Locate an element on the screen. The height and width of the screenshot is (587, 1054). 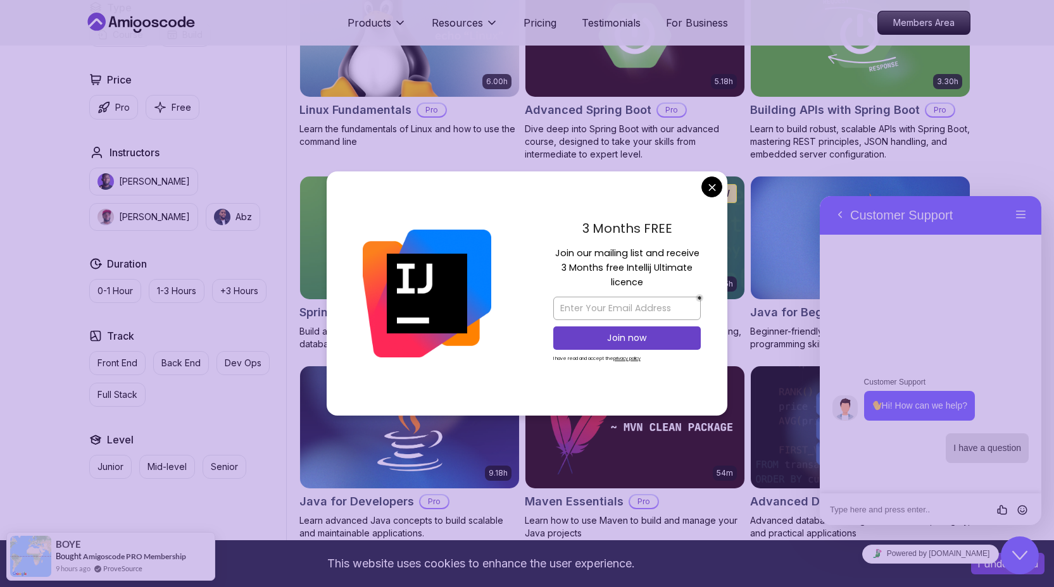
a: Maven Essentials card54mMaven EssentialsProLearn how to use Maven to build and manage your Java p... is located at coordinates (635, 453).